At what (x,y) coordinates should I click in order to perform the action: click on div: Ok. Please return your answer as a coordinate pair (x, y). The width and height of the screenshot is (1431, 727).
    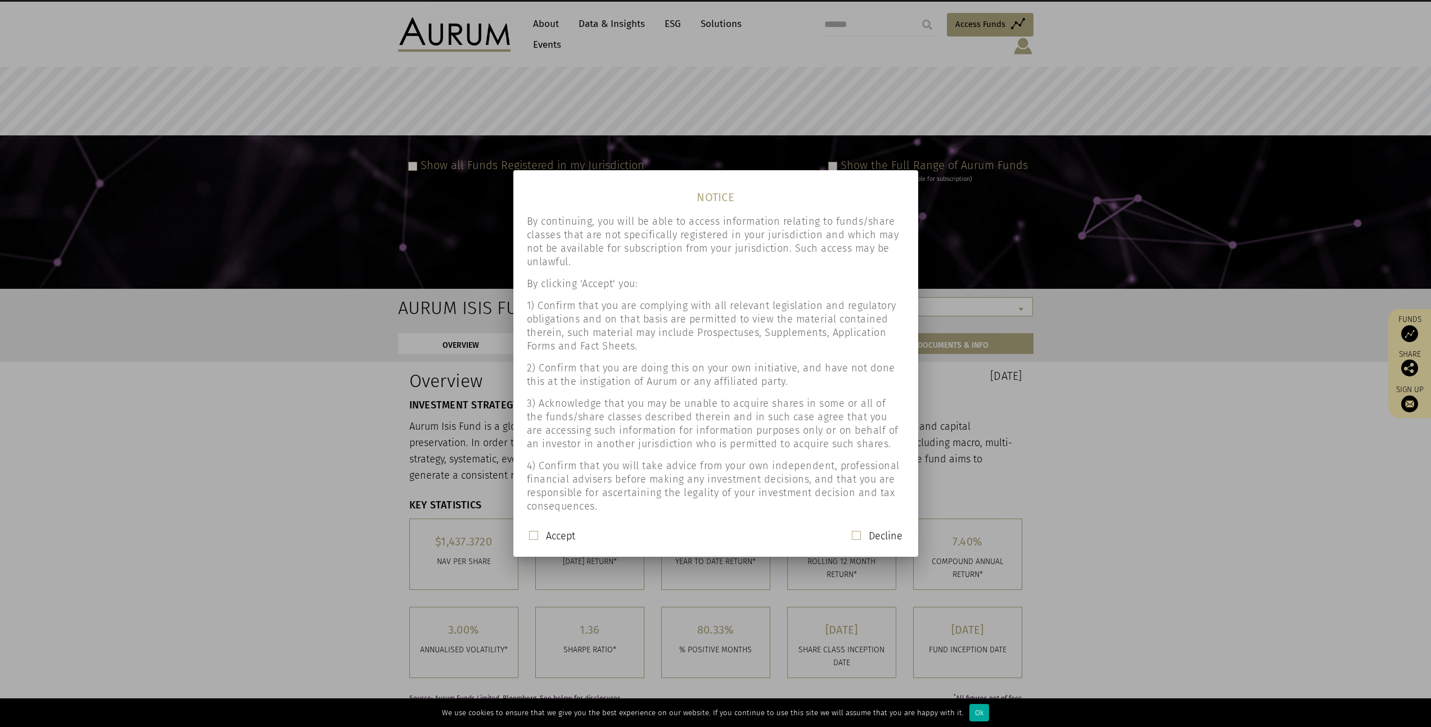
    Looking at the image, I should click on (979, 713).